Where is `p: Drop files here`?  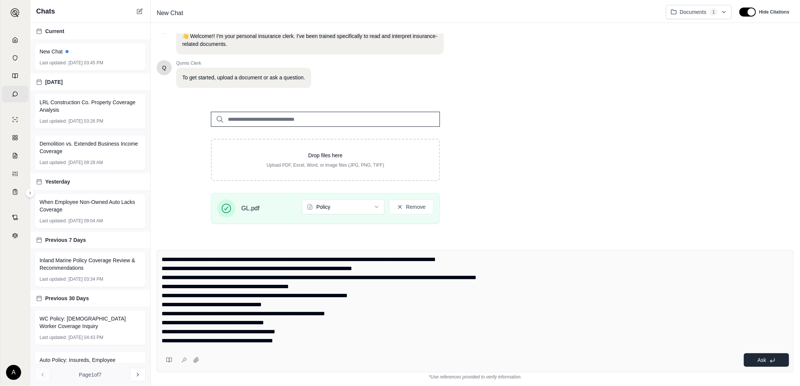 p: Drop files here is located at coordinates (325, 156).